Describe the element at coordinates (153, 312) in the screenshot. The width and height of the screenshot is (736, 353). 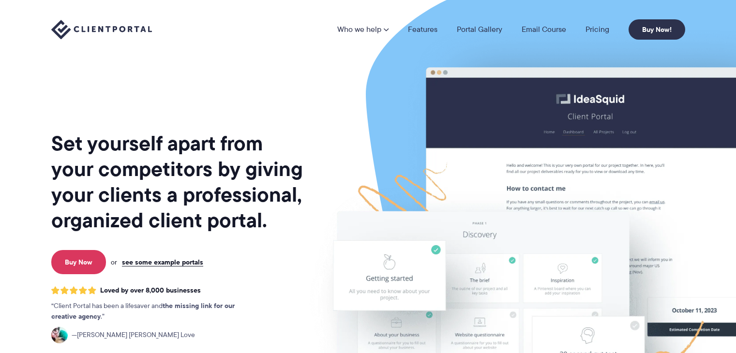
I see `p: Client Portal has been a lifesaver and .` at that location.